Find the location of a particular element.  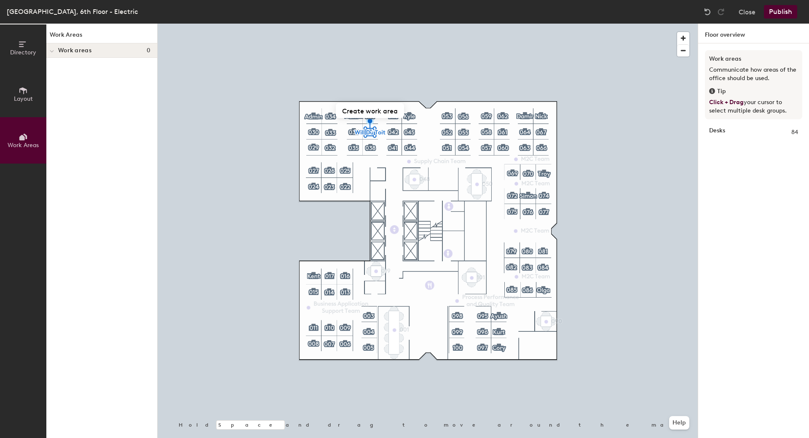

p: your cursor to select multiple desk groups. is located at coordinates (753, 107).